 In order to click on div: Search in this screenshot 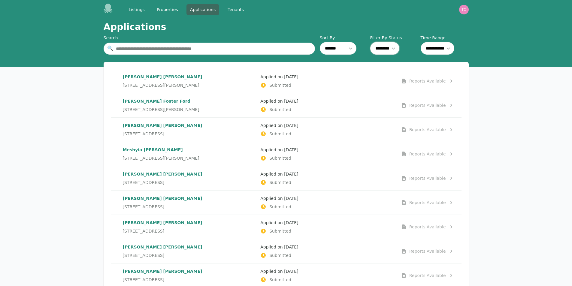, I will do `click(209, 38)`.